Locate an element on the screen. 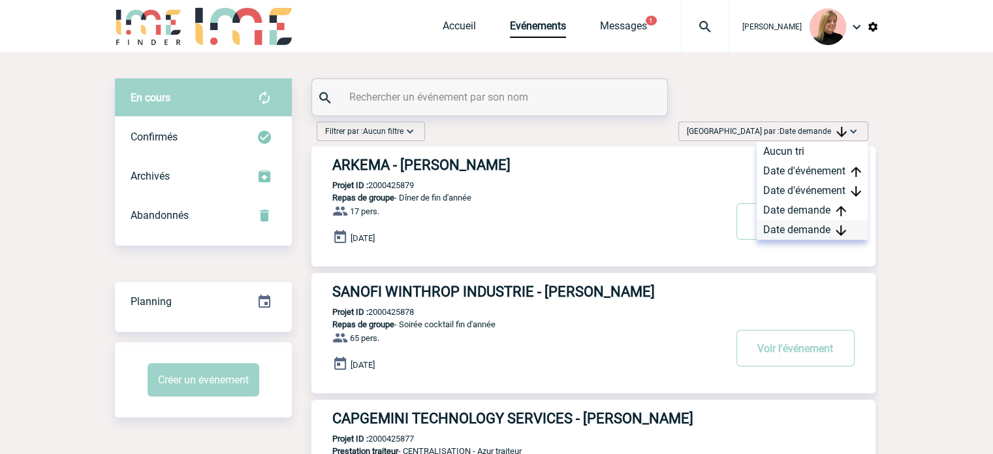 This screenshot has width=993, height=454. span: Date demande is located at coordinates (813, 131).